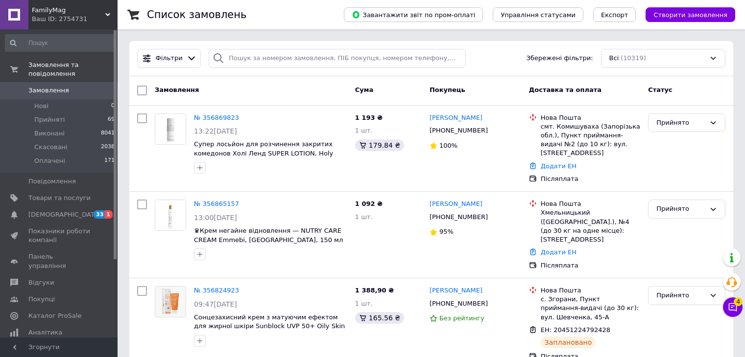 This screenshot has height=357, width=745. I want to click on div: Заплановано, so click(568, 343).